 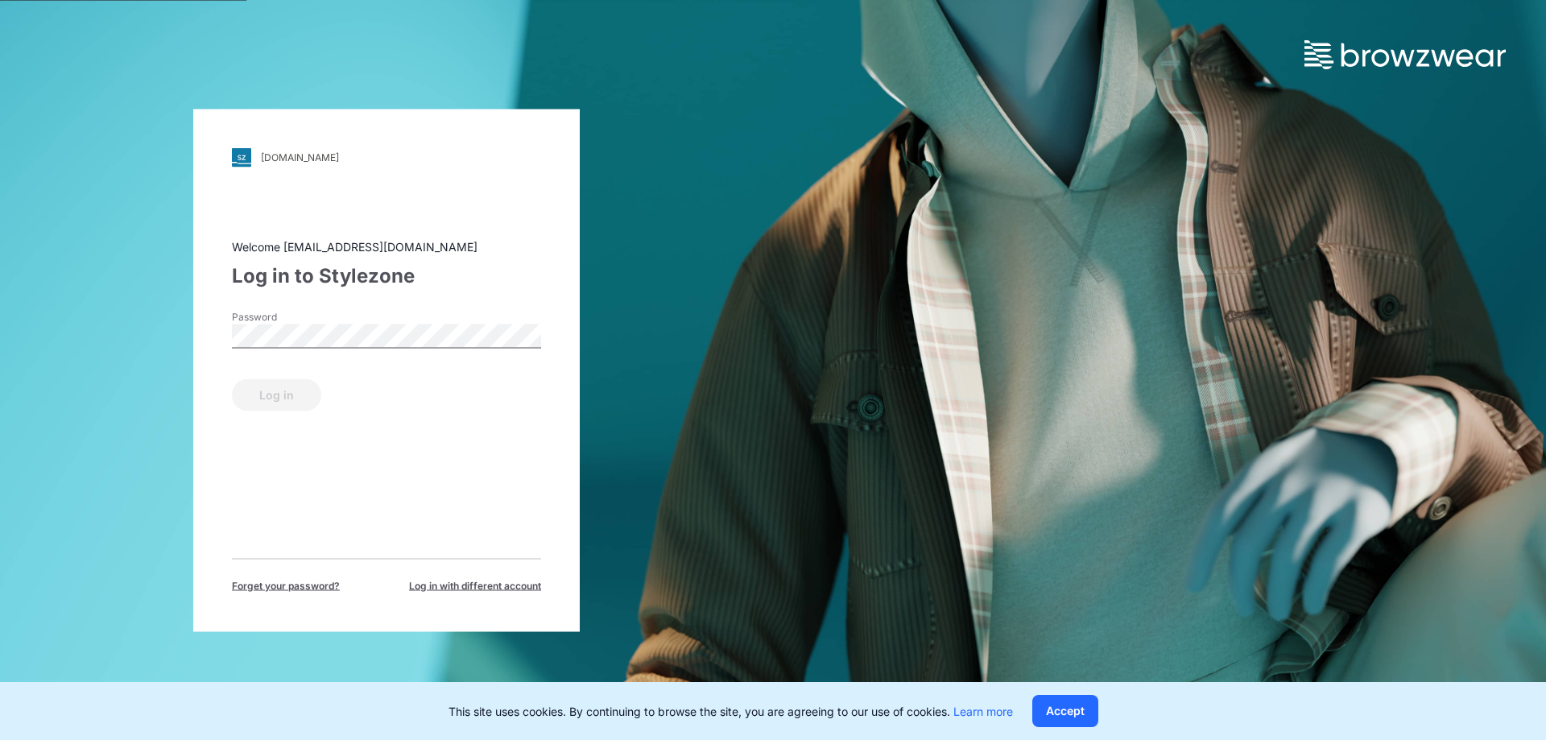 What do you see at coordinates (288, 316) in the screenshot?
I see `label: Password` at bounding box center [288, 316].